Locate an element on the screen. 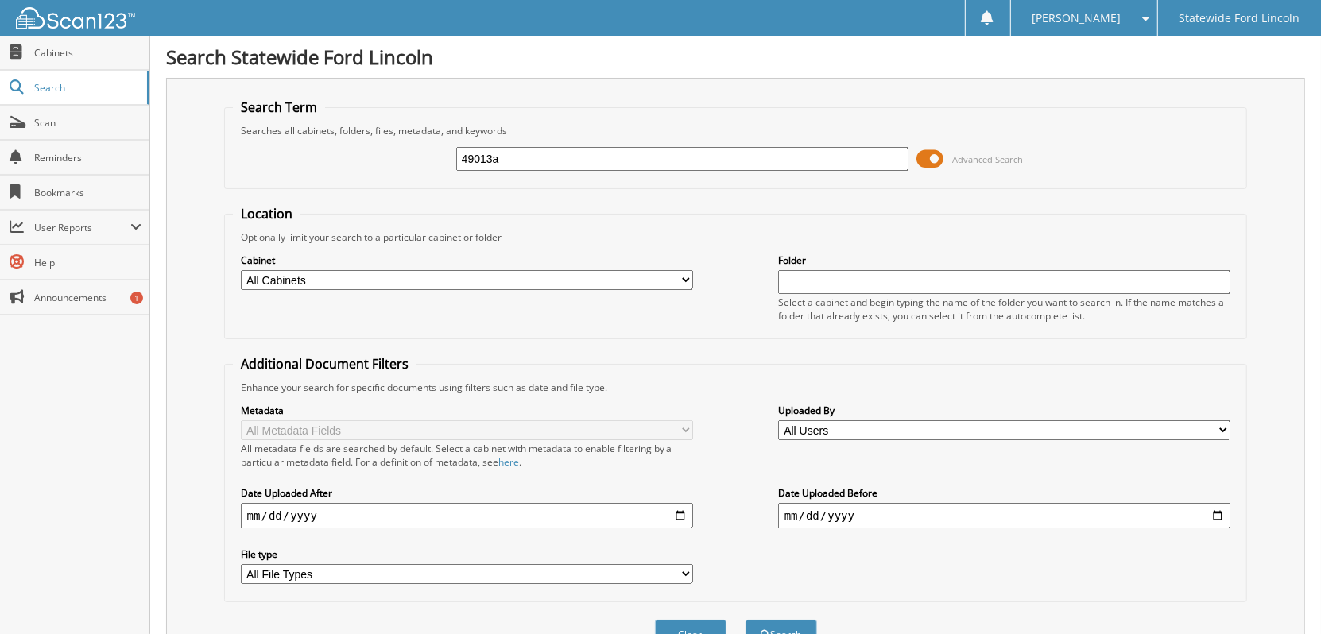 The height and width of the screenshot is (634, 1321). span: User Reports is located at coordinates (82, 227).